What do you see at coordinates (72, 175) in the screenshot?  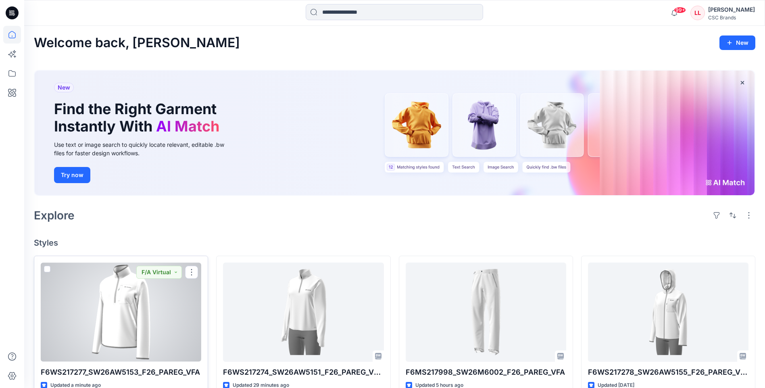 I see `button: Try now` at bounding box center [72, 175].